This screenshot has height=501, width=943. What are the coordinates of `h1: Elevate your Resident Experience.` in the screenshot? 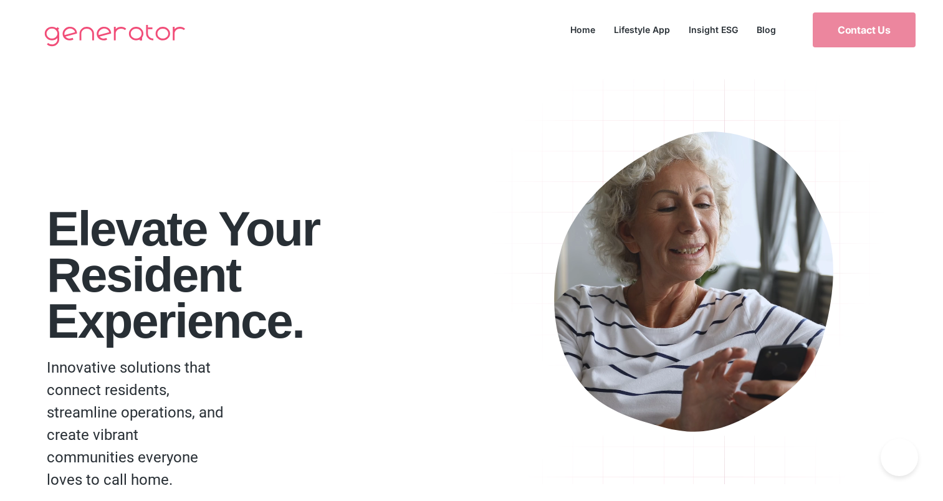 It's located at (263, 275).